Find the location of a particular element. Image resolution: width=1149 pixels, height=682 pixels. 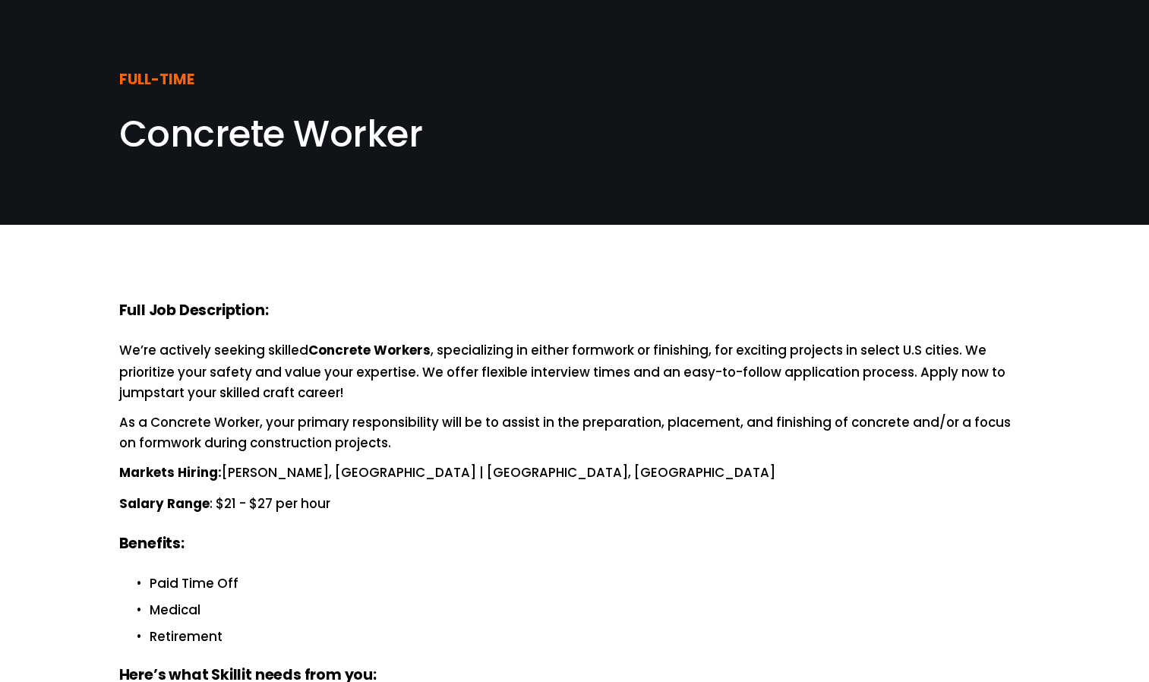

p: Paid Time Off is located at coordinates (590, 583).